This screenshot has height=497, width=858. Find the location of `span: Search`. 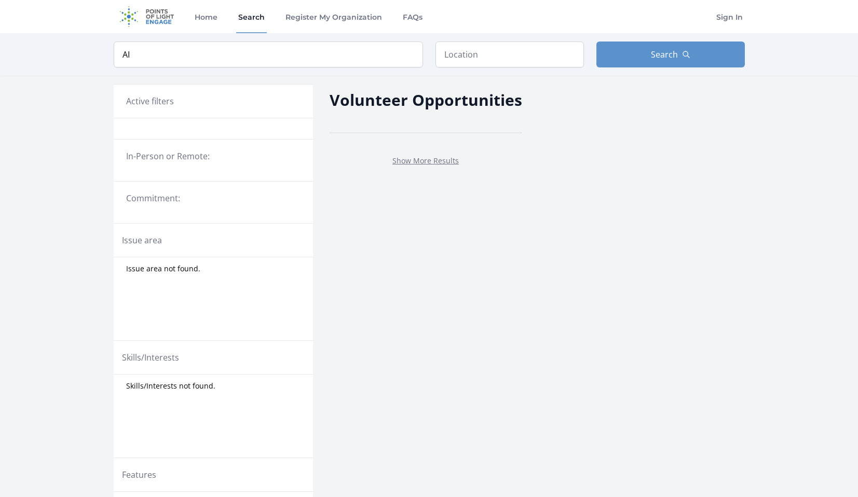

span: Search is located at coordinates (664, 55).